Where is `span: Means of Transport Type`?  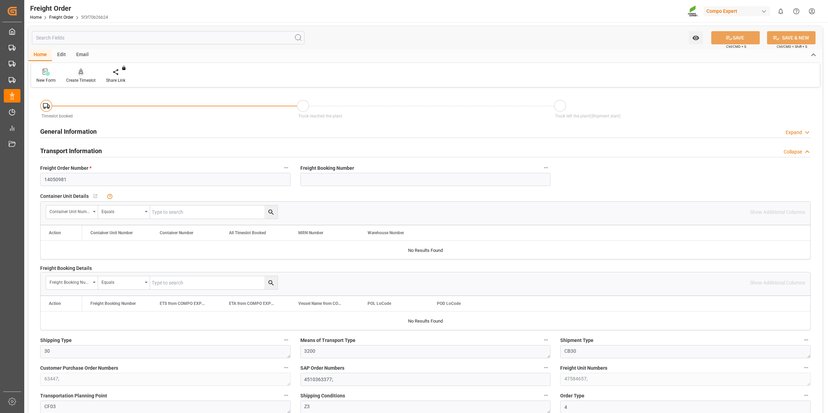 span: Means of Transport Type is located at coordinates (328, 340).